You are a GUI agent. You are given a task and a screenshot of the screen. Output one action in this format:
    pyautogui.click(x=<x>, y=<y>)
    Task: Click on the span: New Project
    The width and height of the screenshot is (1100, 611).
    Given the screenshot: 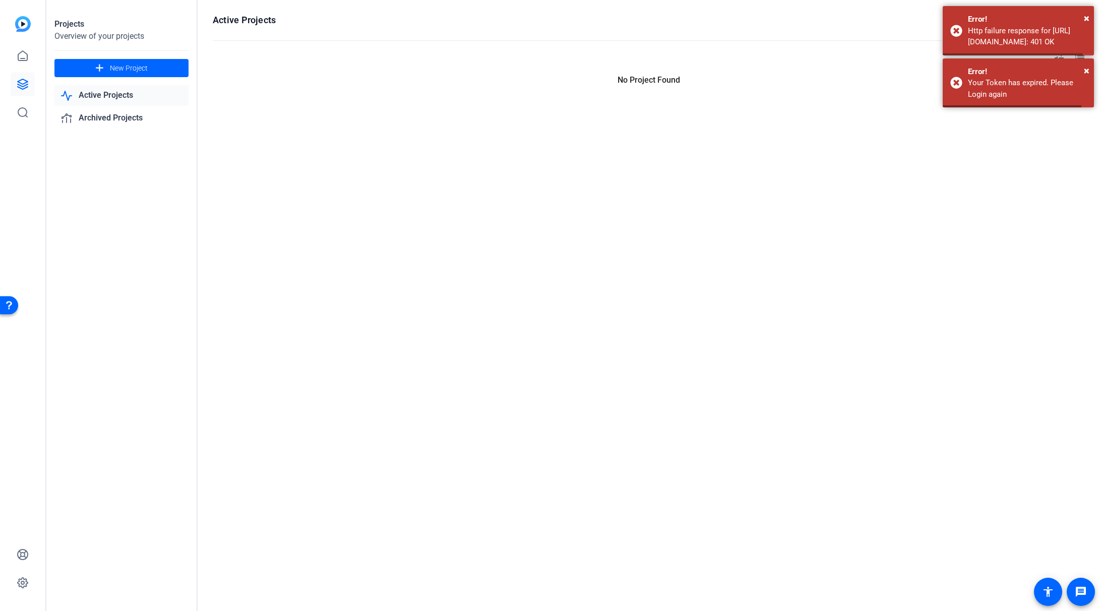 What is the action you would take?
    pyautogui.click(x=129, y=68)
    